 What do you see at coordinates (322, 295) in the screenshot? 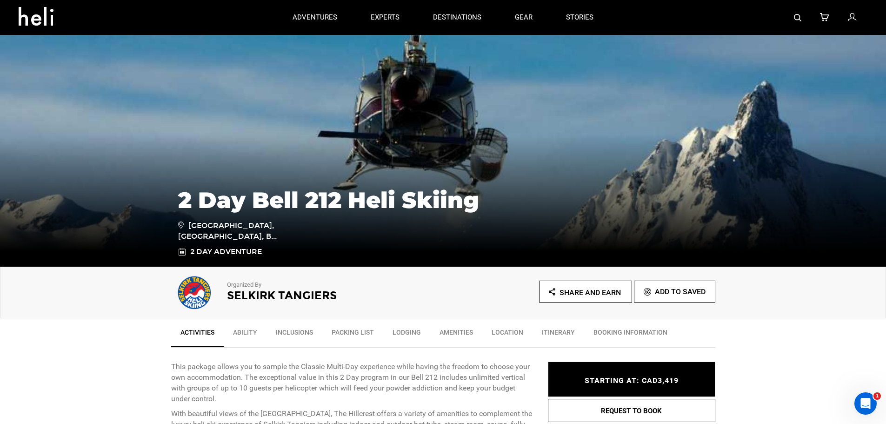
I see `h2: Selkirk Tangiers` at bounding box center [322, 295].